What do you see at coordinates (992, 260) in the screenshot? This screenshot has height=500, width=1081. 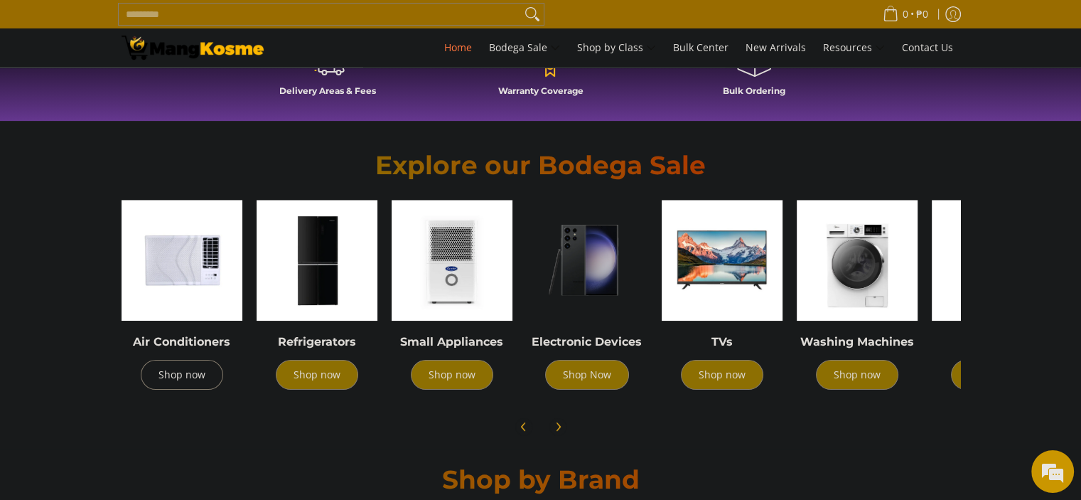 I see `img: Cookers` at bounding box center [992, 260].